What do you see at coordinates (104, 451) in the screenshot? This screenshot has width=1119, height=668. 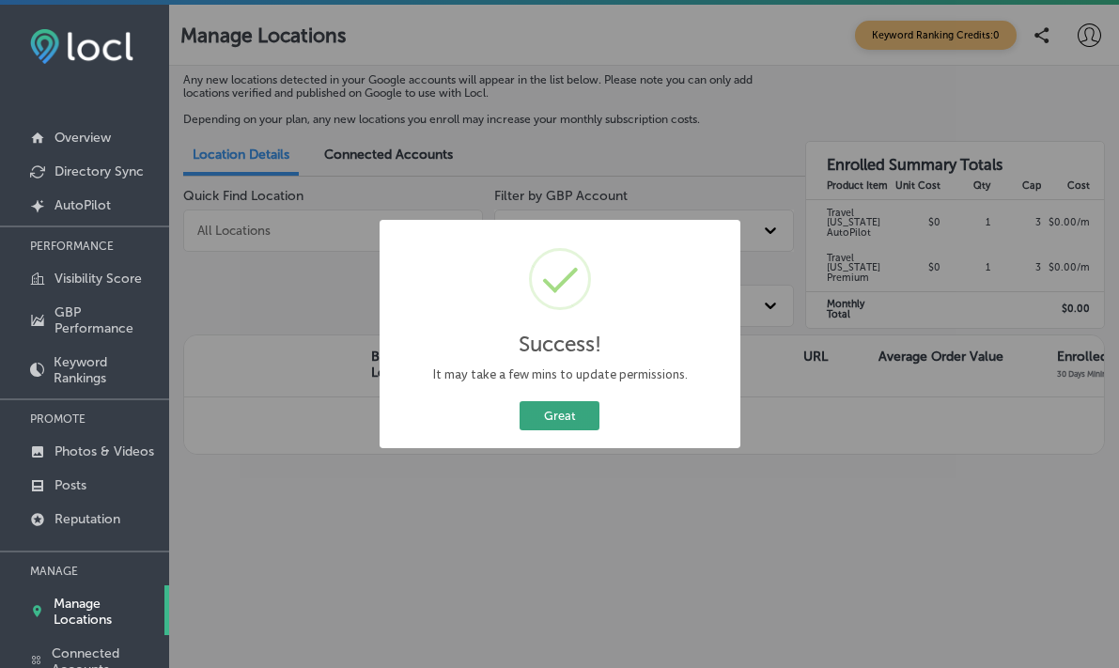 I see `p: Photos & Videos` at bounding box center [104, 451].